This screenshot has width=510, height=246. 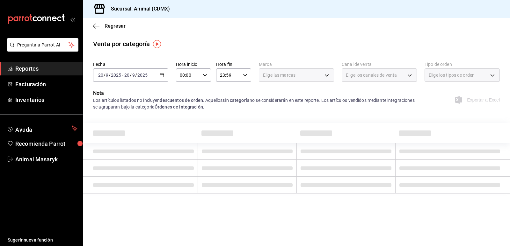 I want to click on span: Elige las marcas, so click(x=279, y=75).